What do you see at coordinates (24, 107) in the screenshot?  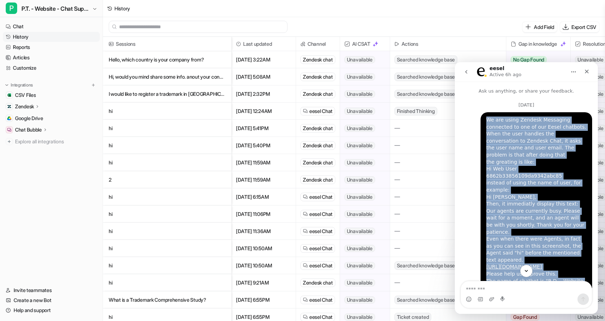 I see `p: Zendesk` at bounding box center [24, 107].